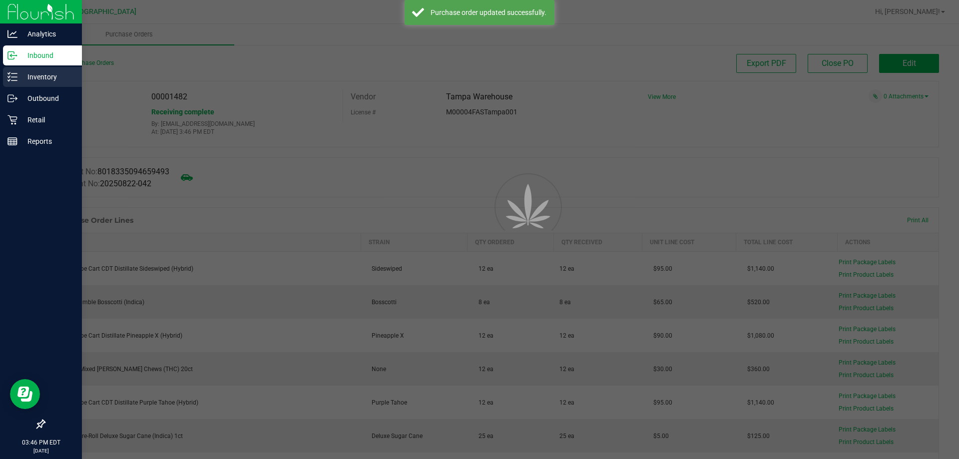  What do you see at coordinates (47, 98) in the screenshot?
I see `p: Outbound` at bounding box center [47, 98].